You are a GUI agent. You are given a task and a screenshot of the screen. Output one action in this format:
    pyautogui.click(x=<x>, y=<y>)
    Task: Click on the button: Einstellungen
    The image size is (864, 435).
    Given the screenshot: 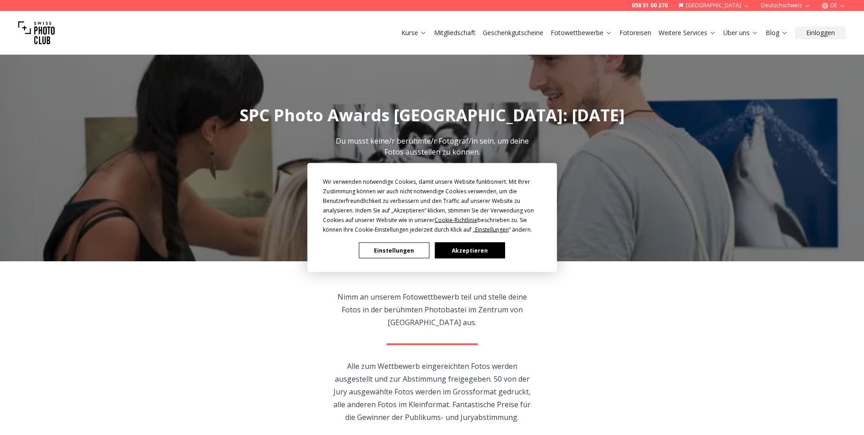 What is the action you would take?
    pyautogui.click(x=394, y=250)
    